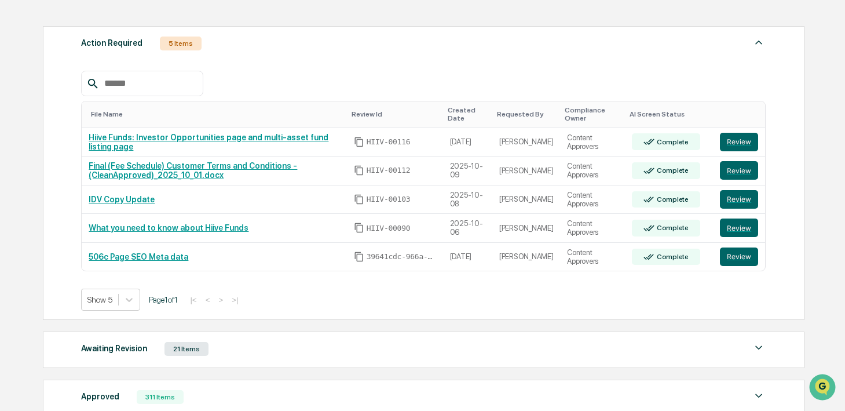  I want to click on p: How can we help?, so click(111, 34).